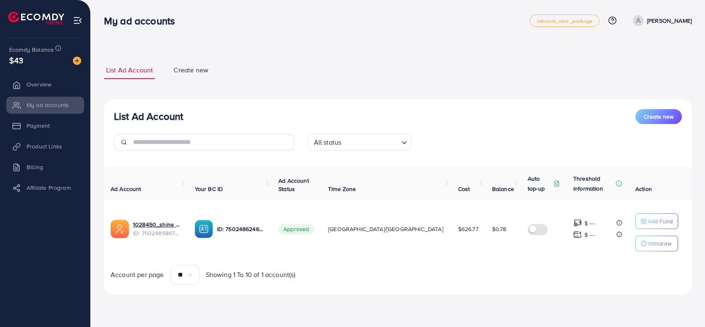 The width and height of the screenshot is (705, 327). What do you see at coordinates (157, 233) in the screenshot?
I see `span: ID: 7502485867387338759` at bounding box center [157, 233].